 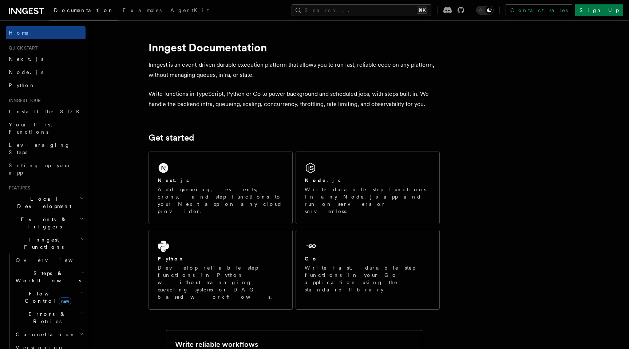 What do you see at coordinates (49, 277) in the screenshot?
I see `button: Steps & Workflows` at bounding box center [49, 277].